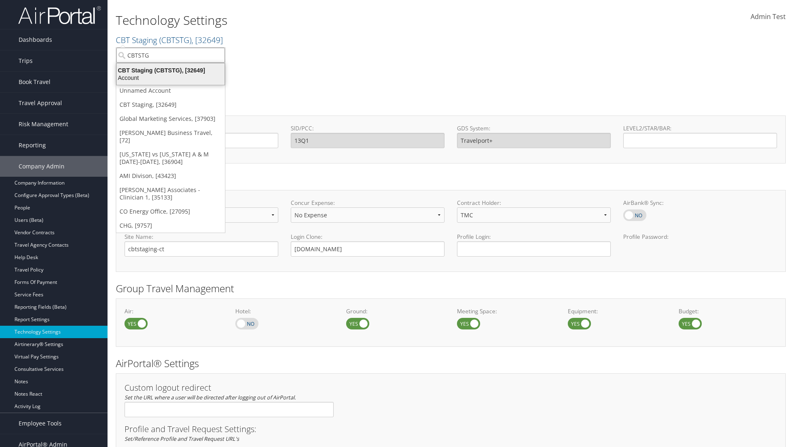  I want to click on label: Meeting Space:, so click(506, 311).